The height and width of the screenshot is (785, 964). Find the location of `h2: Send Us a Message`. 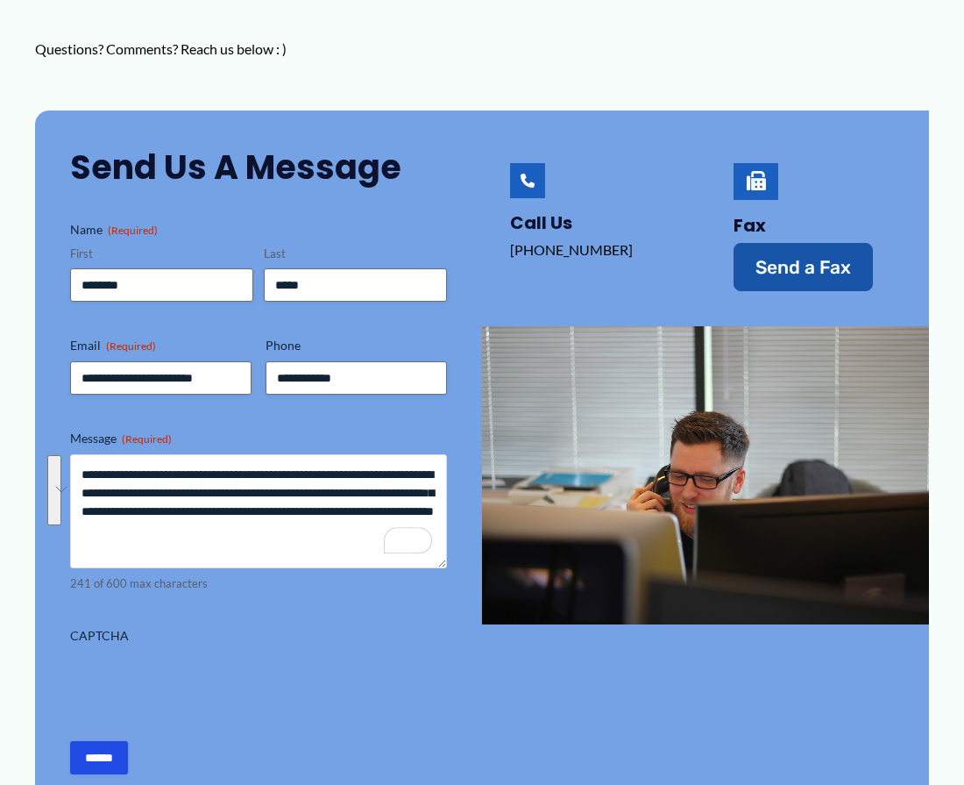

h2: Send Us a Message is located at coordinates (259, 167).